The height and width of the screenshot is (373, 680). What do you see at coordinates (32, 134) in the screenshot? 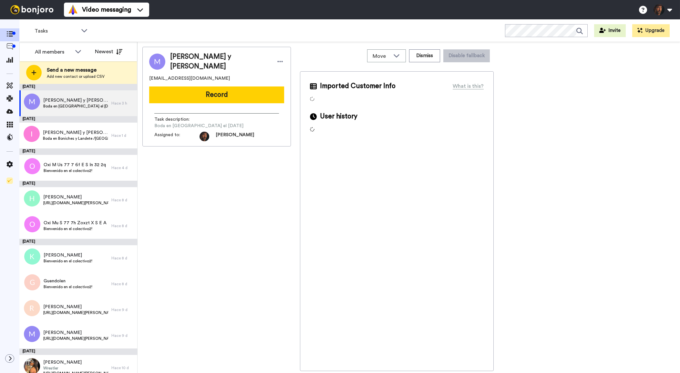
I see `img: i.png` at bounding box center [32, 134].